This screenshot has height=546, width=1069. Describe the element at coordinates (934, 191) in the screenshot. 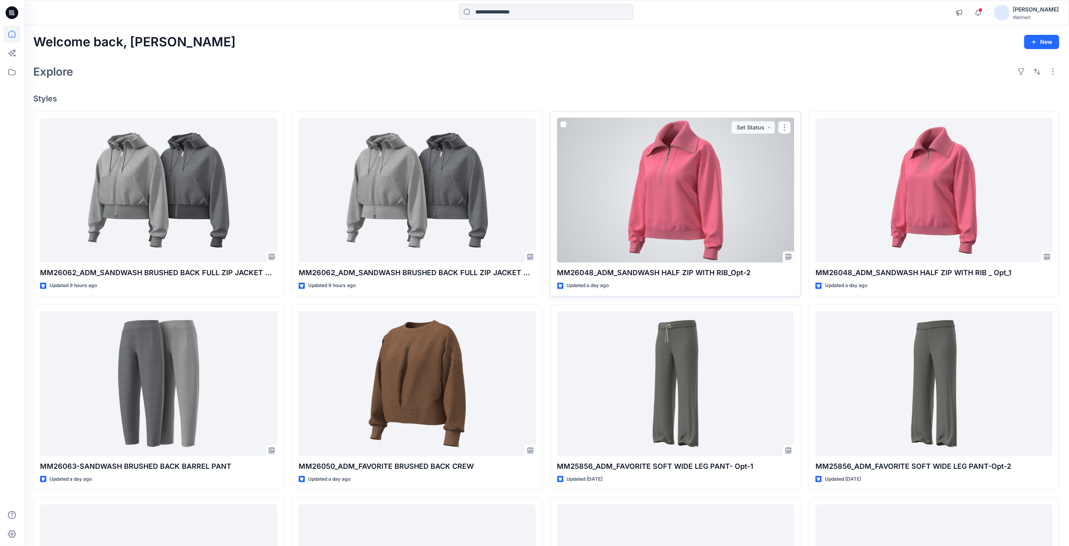

I see `a: MM26048_ADM_SANDWASH HALF ZIP WITH RIB _ Opt_1` at that location.